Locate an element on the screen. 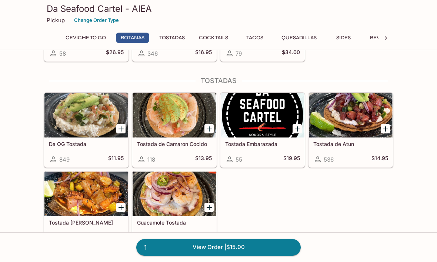 The height and width of the screenshot is (262, 437). h5: Tostada de Atun is located at coordinates (351, 144).